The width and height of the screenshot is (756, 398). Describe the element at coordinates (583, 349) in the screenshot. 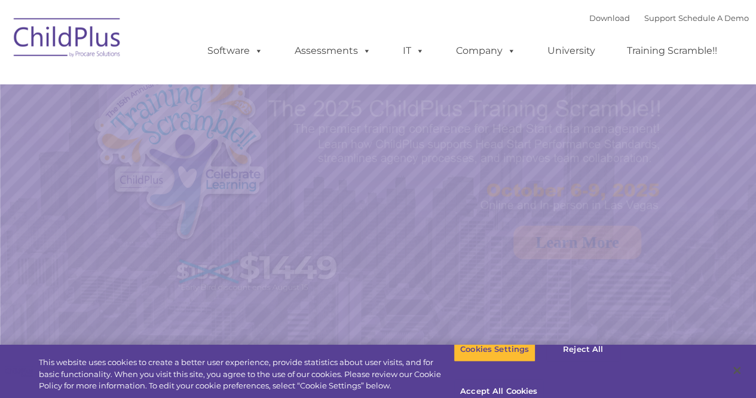

I see `button: Reject All` at that location.